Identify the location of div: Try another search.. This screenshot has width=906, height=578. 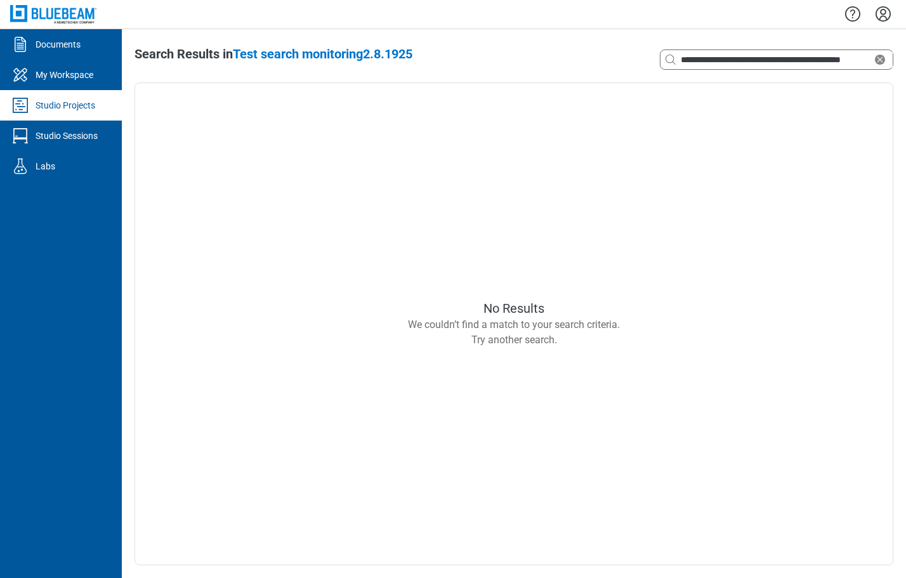
(514, 340).